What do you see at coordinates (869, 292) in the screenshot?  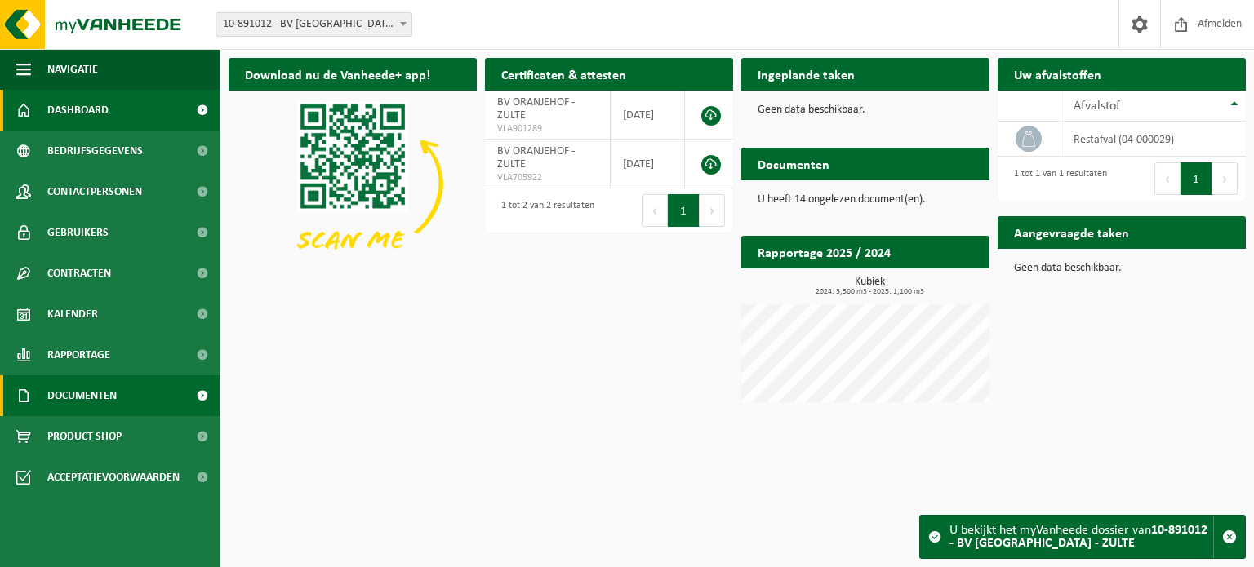 I see `span: 2024: 3,300 m3 - 2025: 1,100 m3` at bounding box center [869, 292].